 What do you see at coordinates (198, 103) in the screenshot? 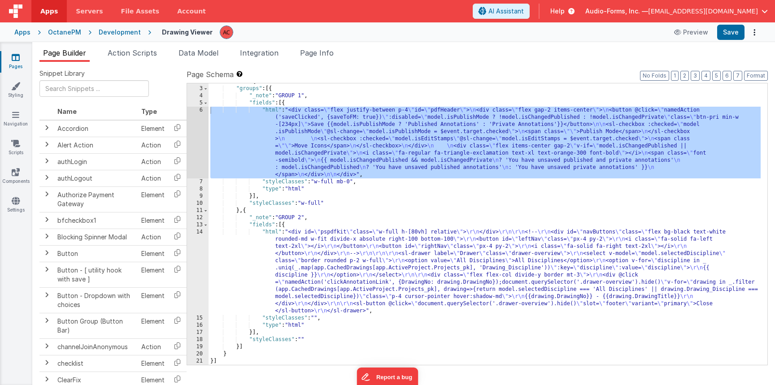
I see `div: 5` at bounding box center [198, 103].